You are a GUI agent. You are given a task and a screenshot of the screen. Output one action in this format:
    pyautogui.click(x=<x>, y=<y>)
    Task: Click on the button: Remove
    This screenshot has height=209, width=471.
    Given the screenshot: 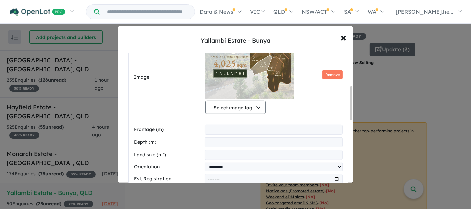 What is the action you would take?
    pyautogui.click(x=332, y=75)
    